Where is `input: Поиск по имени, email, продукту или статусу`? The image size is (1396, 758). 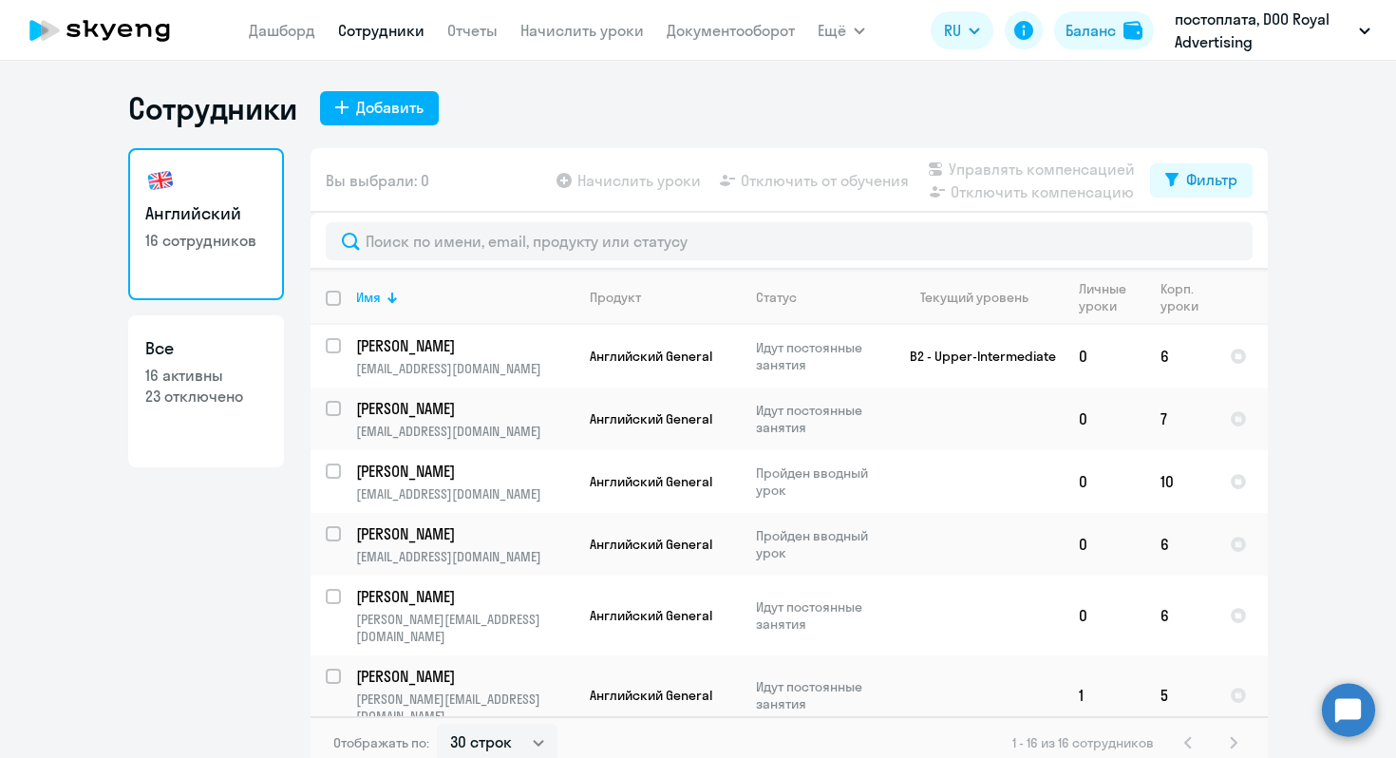
input: Поиск по имени, email, продукту или статусу is located at coordinates (789, 241).